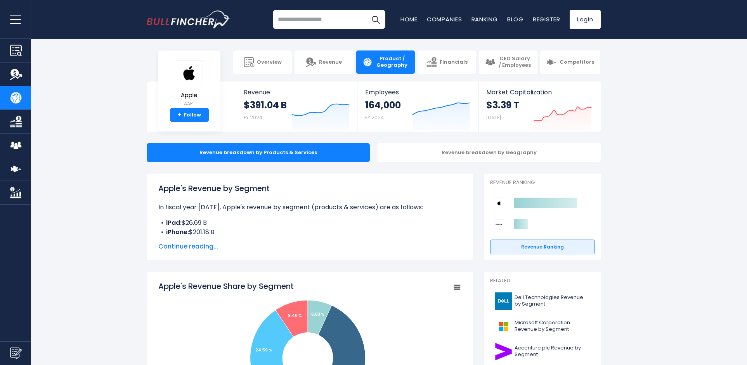 The width and height of the screenshot is (747, 365). What do you see at coordinates (310, 188) in the screenshot?
I see `h1: Apple's Revenue by Segment` at bounding box center [310, 188].